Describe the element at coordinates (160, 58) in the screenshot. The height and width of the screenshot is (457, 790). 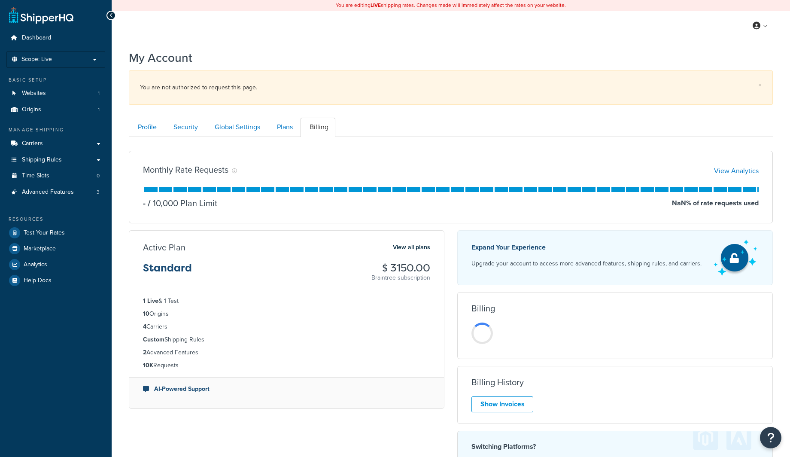
I see `h1: My Account` at that location.